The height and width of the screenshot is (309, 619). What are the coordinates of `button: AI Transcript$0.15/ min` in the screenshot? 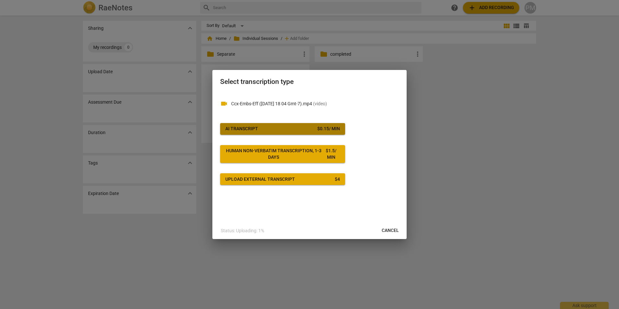 It's located at (283, 129).